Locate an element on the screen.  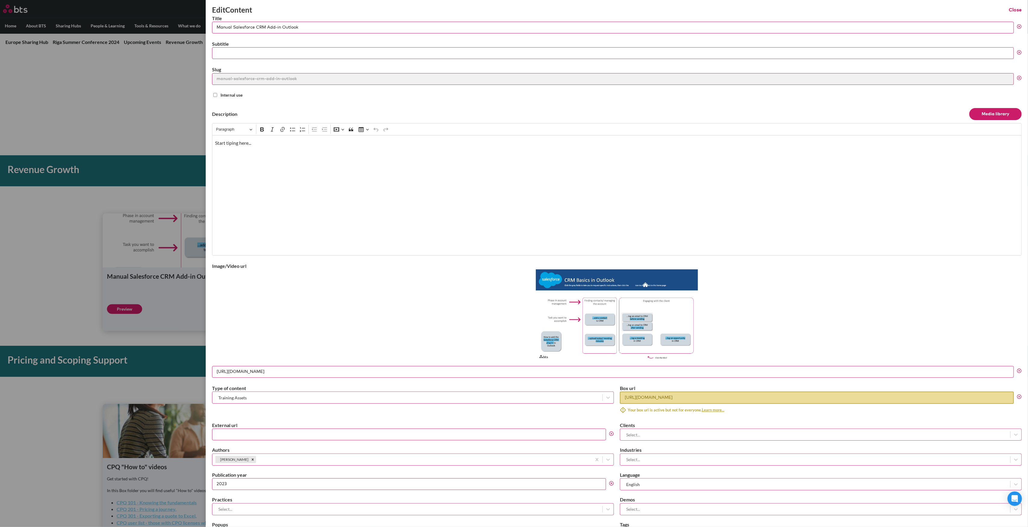
h2: Edit Content is located at coordinates (232, 10).